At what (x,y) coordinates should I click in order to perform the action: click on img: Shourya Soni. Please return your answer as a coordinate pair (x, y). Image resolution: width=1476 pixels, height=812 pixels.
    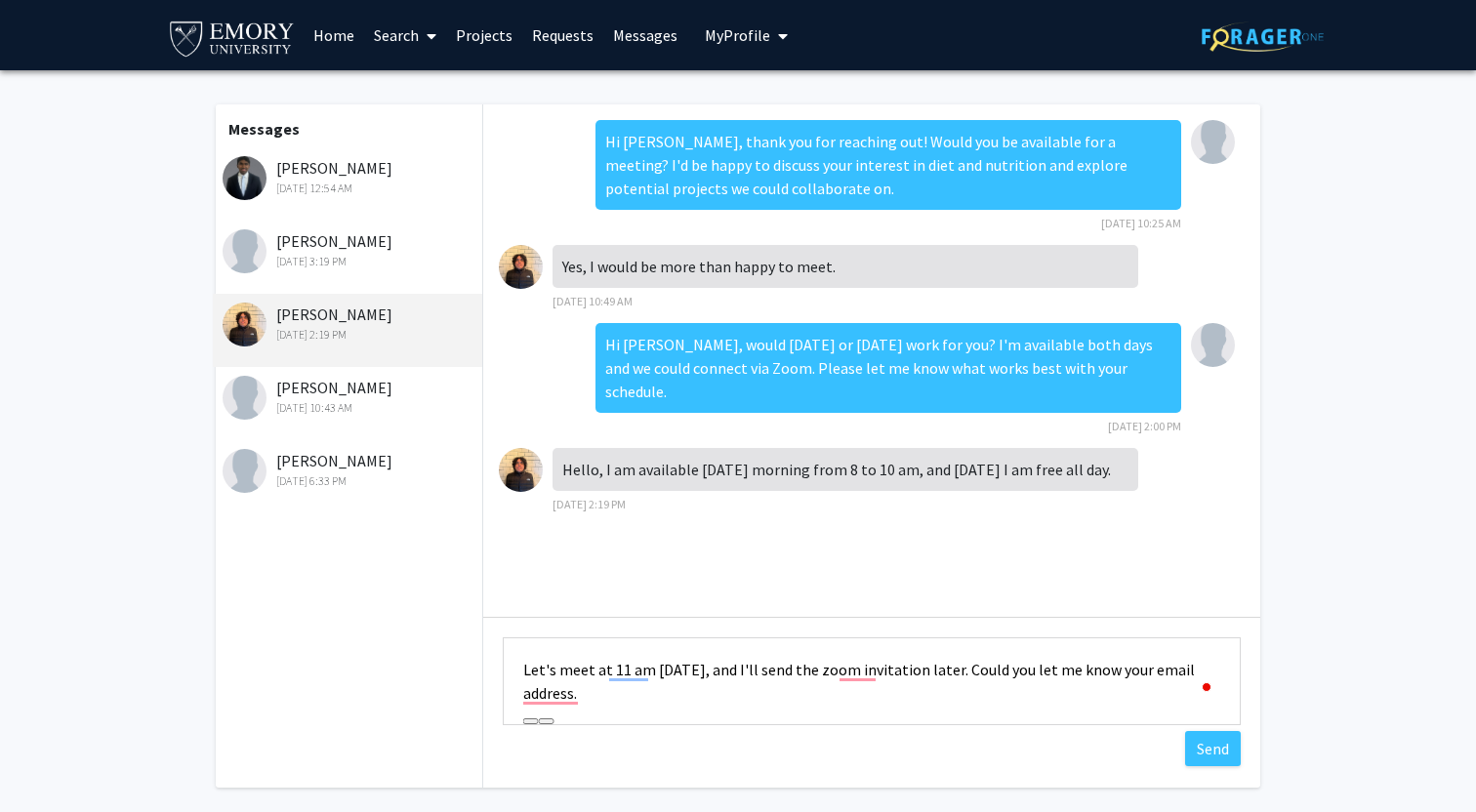
    Looking at the image, I should click on (244, 398).